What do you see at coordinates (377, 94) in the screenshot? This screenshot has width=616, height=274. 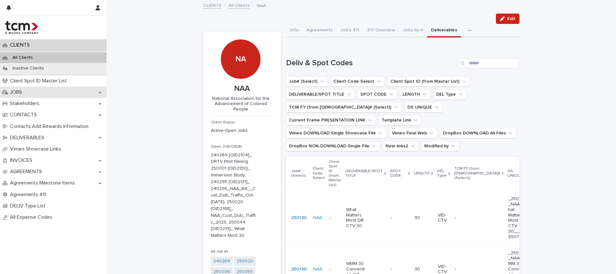 I see `button: SPOT CODE` at bounding box center [377, 94].